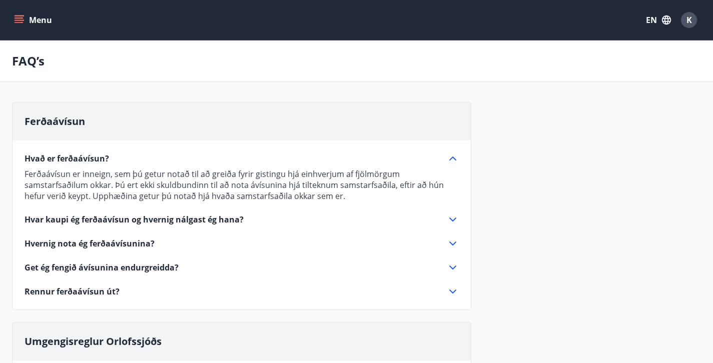  Describe the element at coordinates (28, 61) in the screenshot. I see `p: FAQ’s` at that location.